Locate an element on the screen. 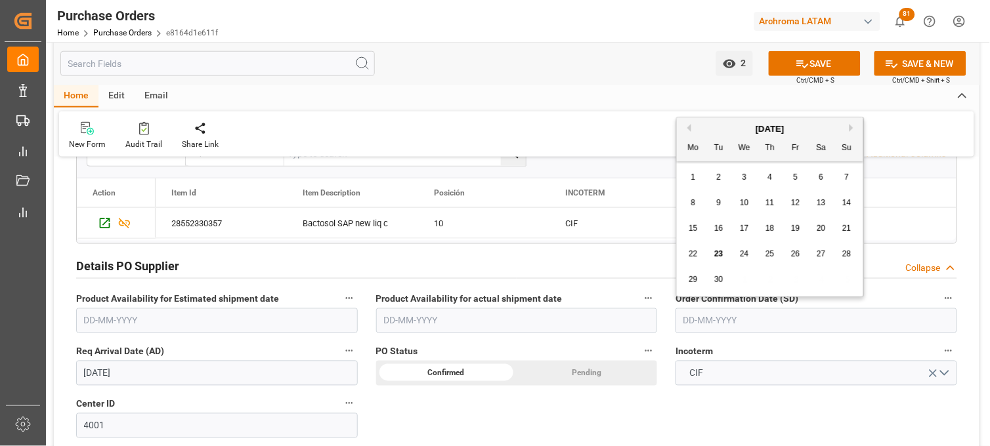 This screenshot has width=990, height=446. div: Choose Saturday, September 27th, 2025 is located at coordinates (821, 254).